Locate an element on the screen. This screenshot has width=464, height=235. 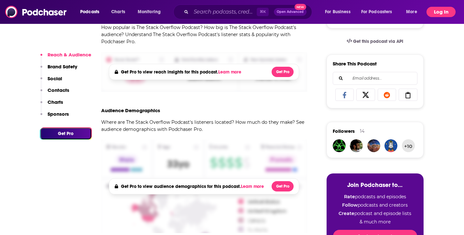
li: podcasts and episodes is located at coordinates (375, 197).